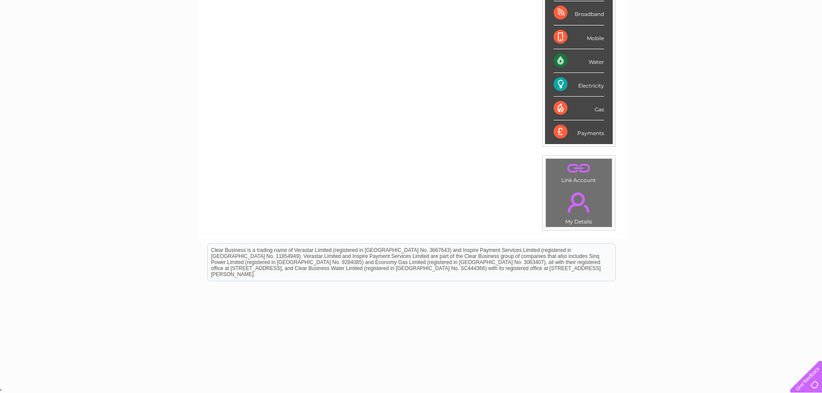  What do you see at coordinates (690, 9) in the screenshot?
I see `a: 0333 014 3131` at bounding box center [690, 9].